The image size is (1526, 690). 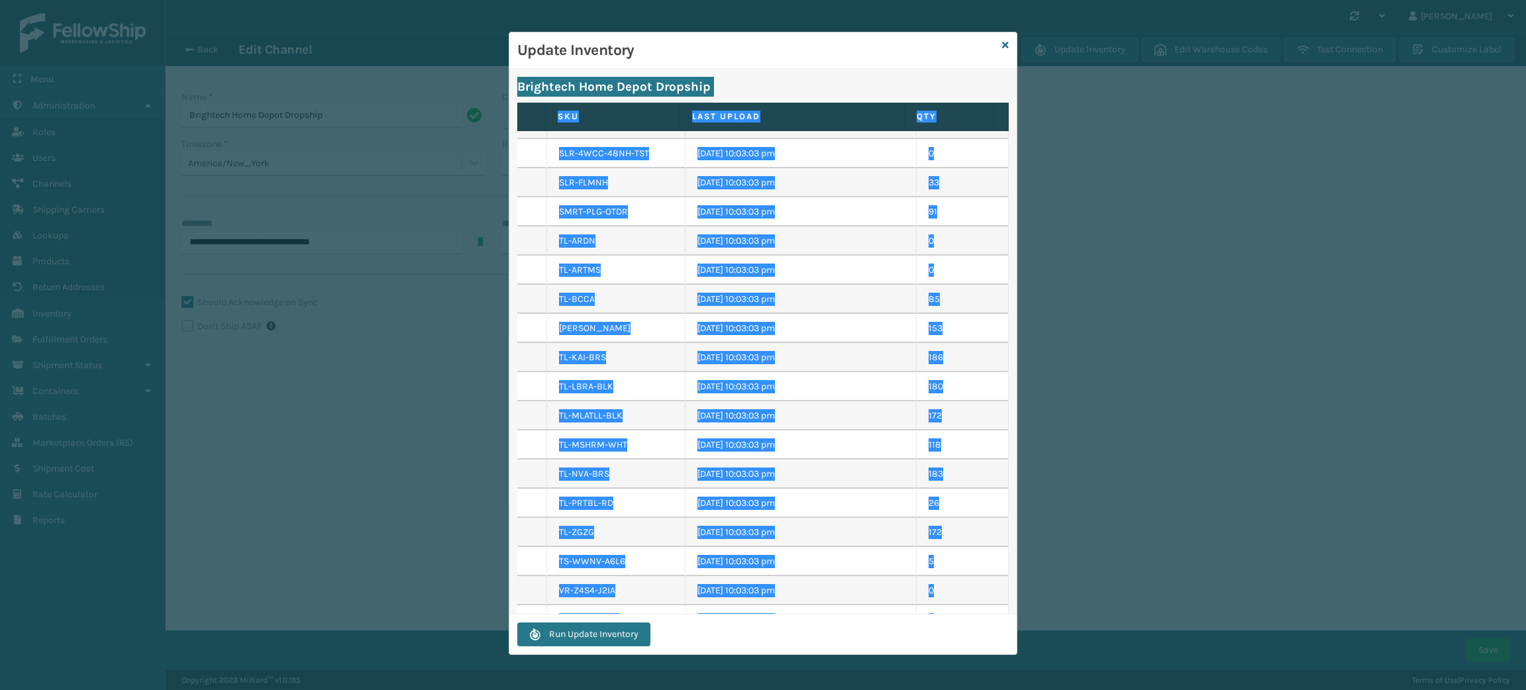 What do you see at coordinates (963, 474) in the screenshot?
I see `td: 183` at bounding box center [963, 474].